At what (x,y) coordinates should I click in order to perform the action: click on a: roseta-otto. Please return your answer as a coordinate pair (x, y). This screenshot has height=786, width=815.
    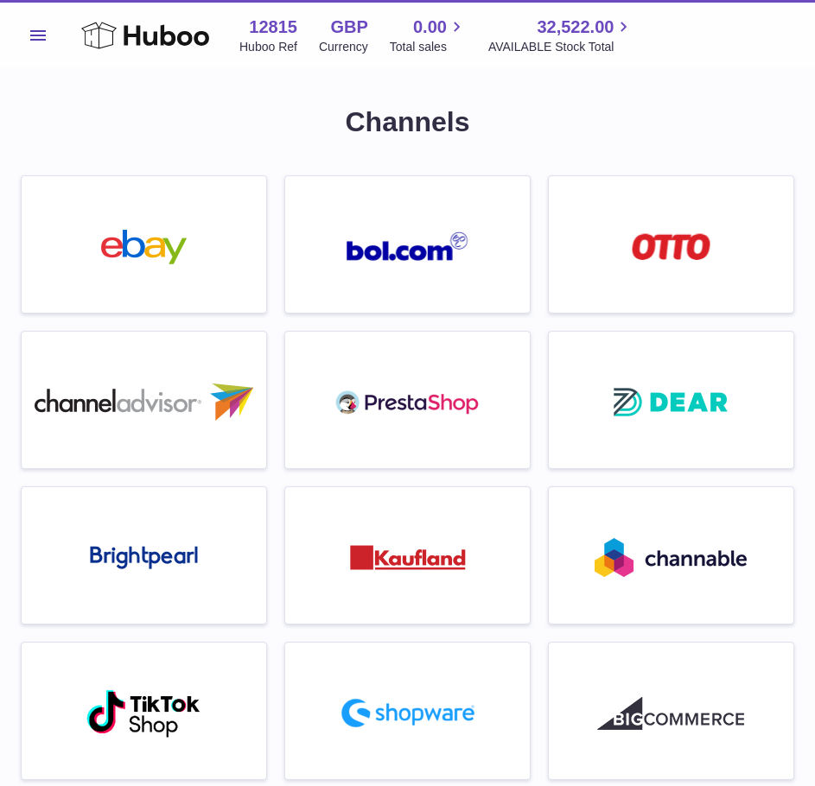
    Looking at the image, I should click on (670, 244).